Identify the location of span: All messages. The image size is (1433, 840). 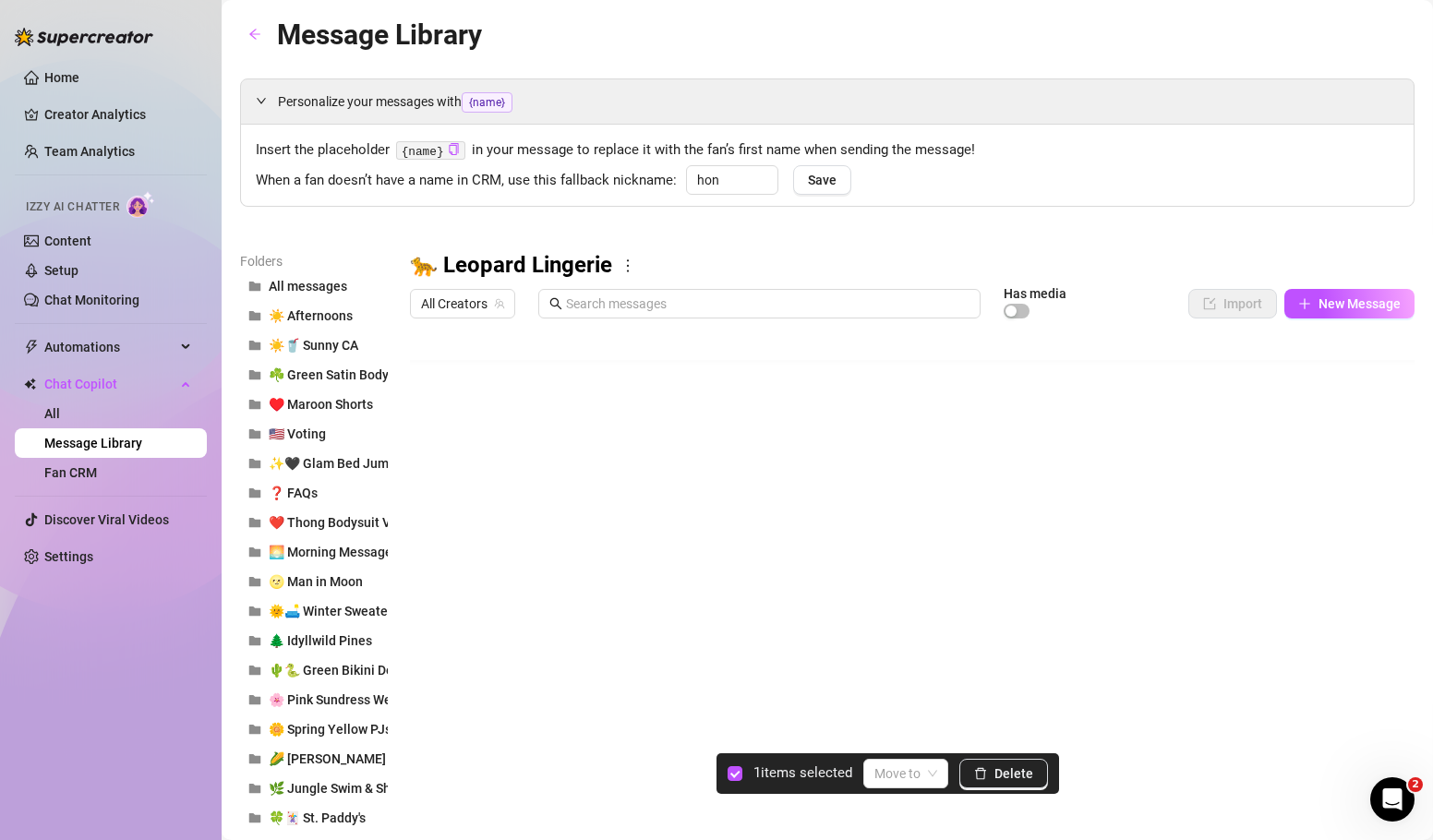
(308, 286).